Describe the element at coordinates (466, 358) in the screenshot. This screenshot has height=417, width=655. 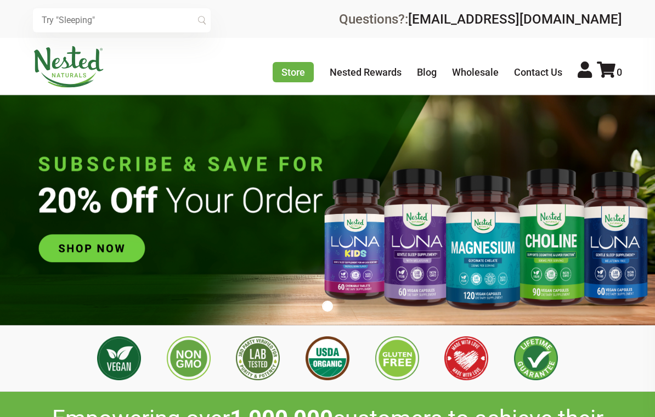
I see `img: Made with Love` at that location.